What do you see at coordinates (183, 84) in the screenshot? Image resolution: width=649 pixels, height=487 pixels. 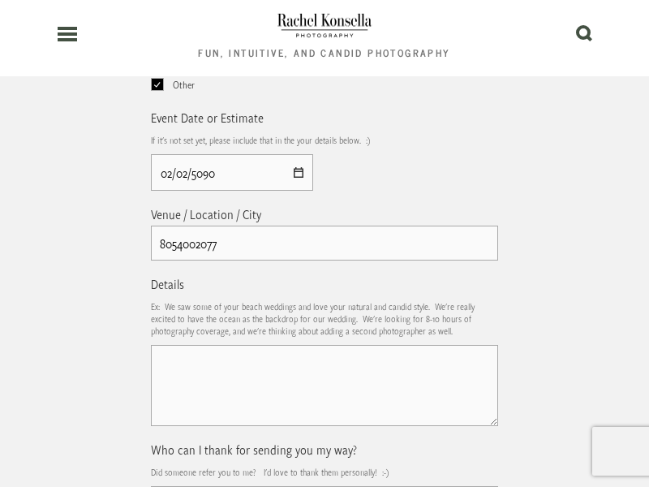 I see `span: Other` at bounding box center [183, 84].